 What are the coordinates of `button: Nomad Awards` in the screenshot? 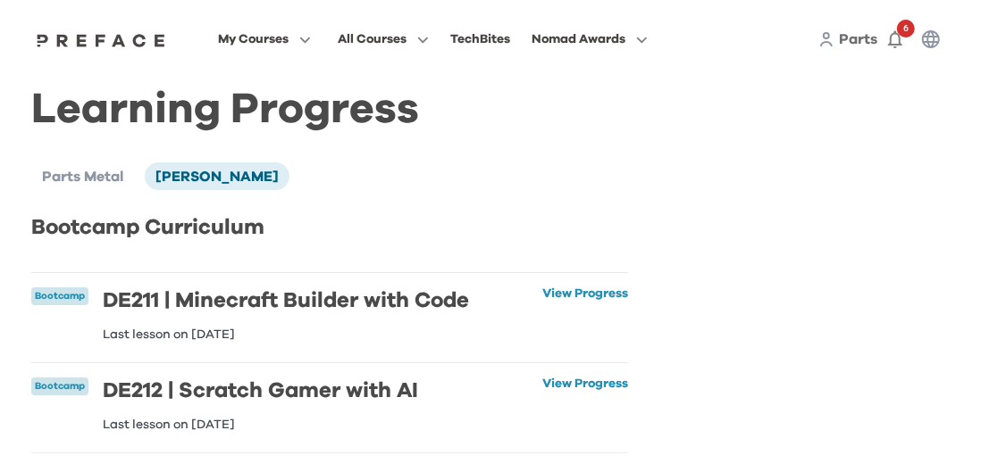 It's located at (589, 39).